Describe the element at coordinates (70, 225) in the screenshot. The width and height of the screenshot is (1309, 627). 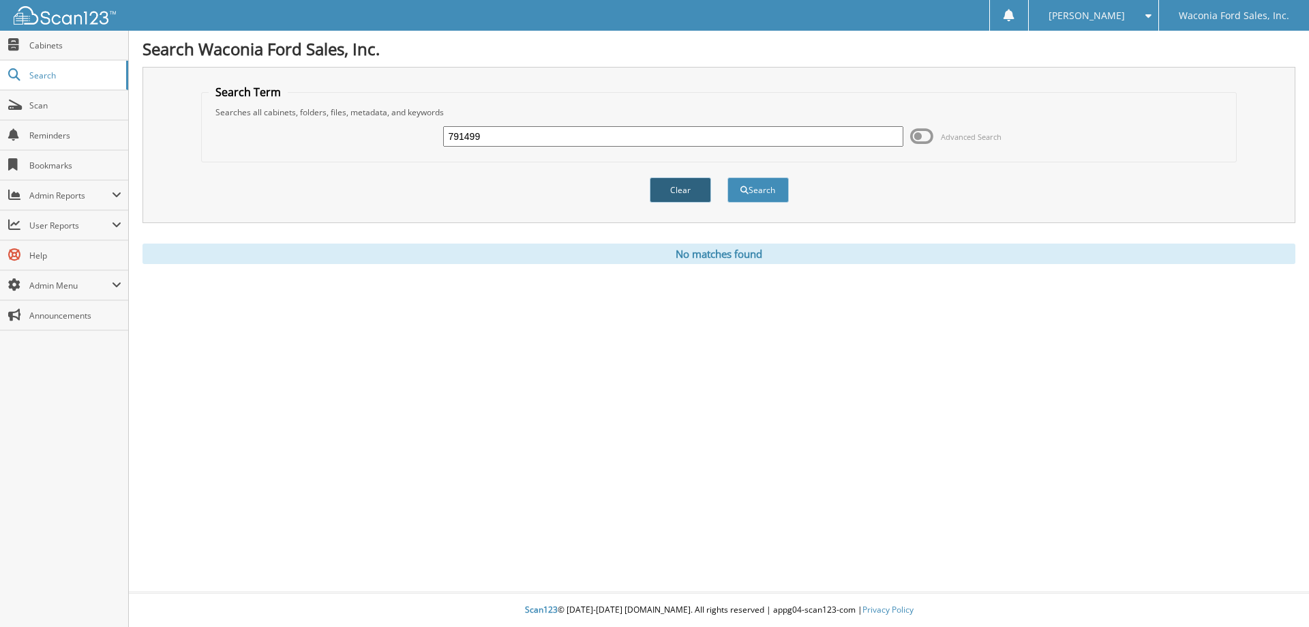
I see `span: User Reports` at that location.